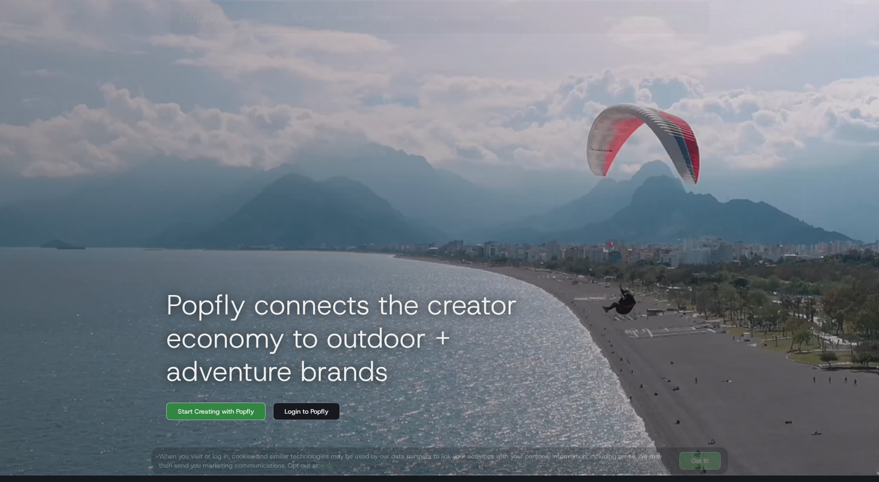  I want to click on div: Login, so click(605, 18).